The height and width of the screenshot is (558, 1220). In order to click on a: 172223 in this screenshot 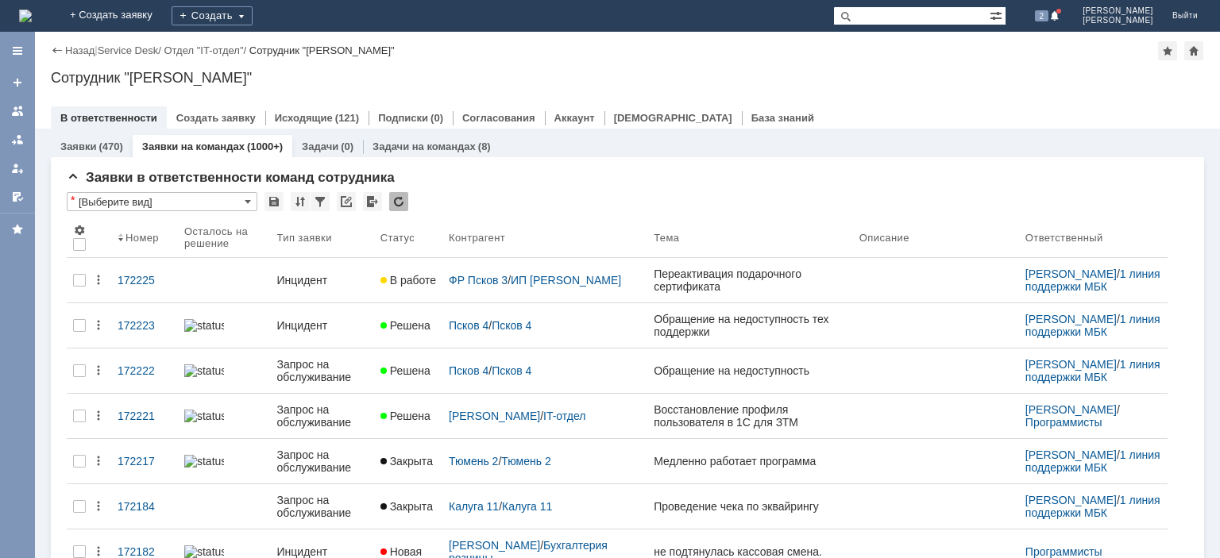, I will do `click(145, 326)`.